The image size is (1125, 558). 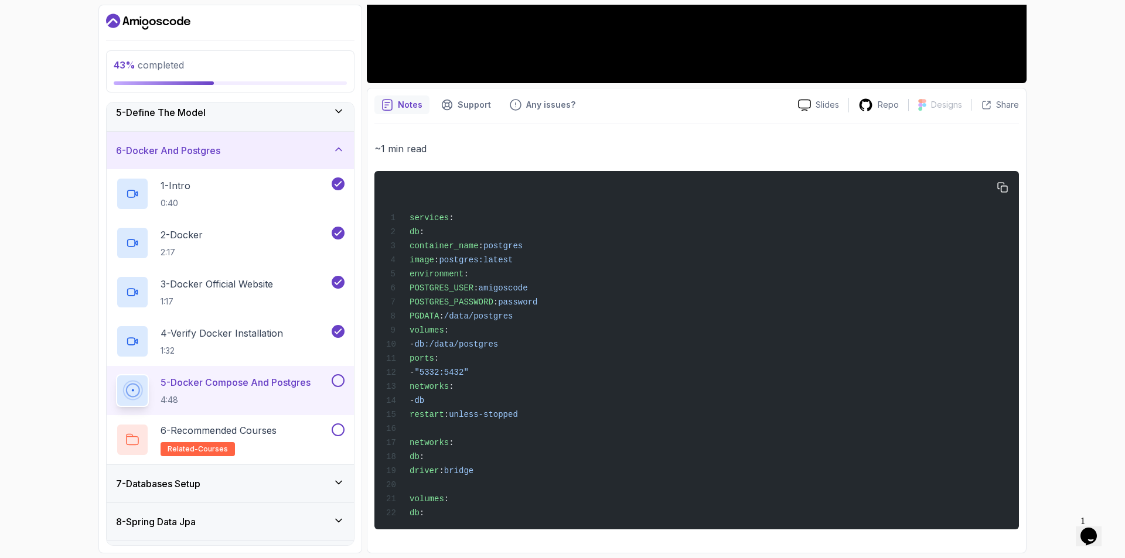 I want to click on span: password, so click(x=517, y=302).